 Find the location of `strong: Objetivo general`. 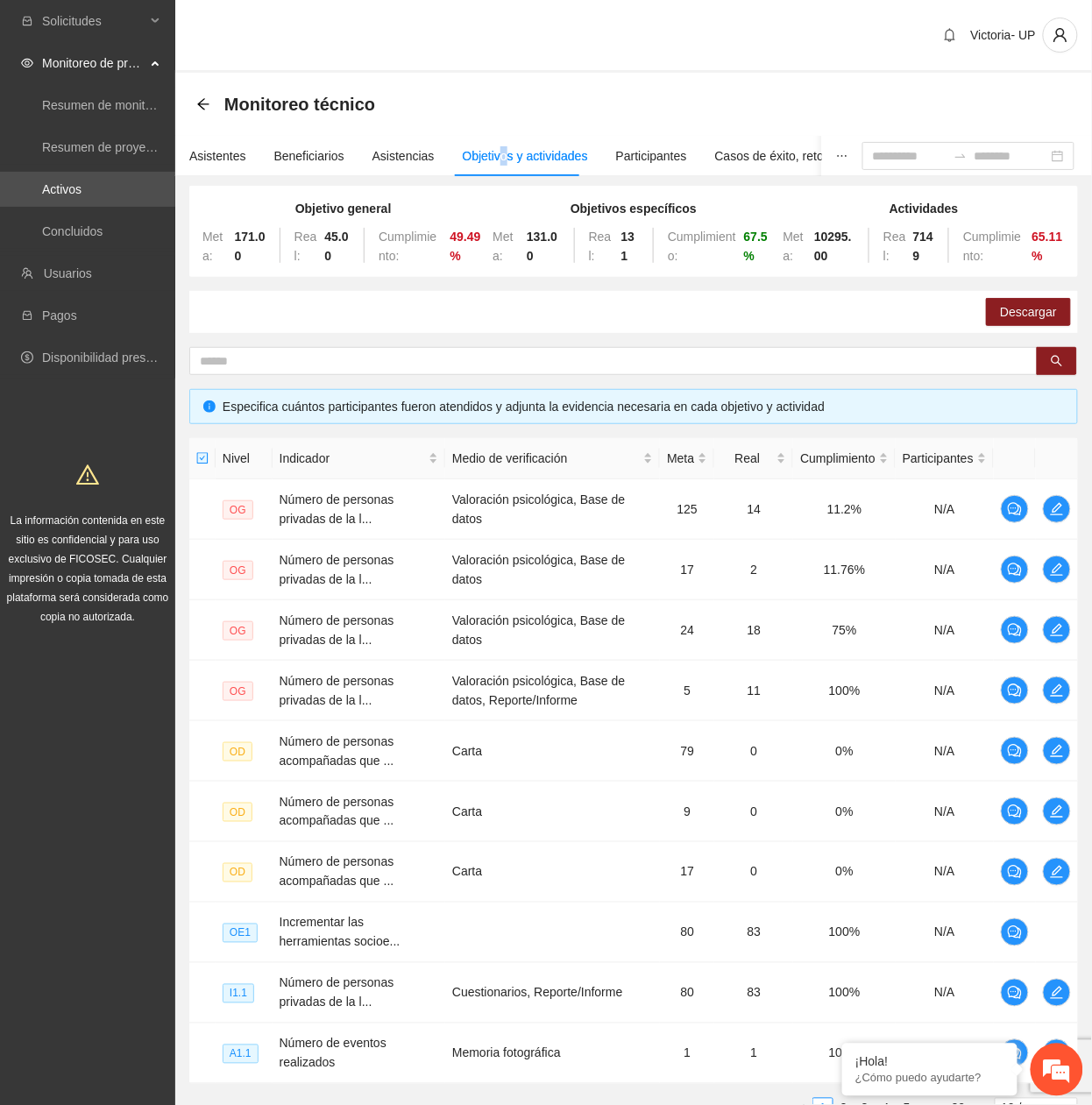

strong: Objetivo general is located at coordinates (344, 209).